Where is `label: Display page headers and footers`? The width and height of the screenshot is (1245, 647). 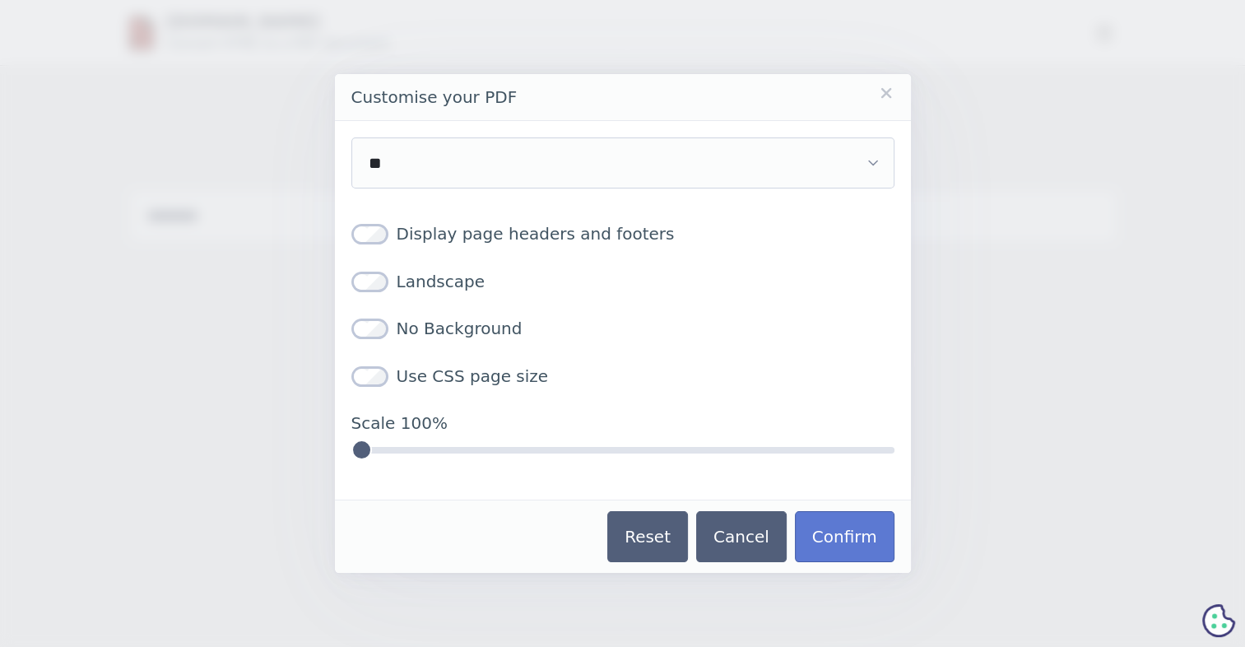 label: Display page headers and footers is located at coordinates (513, 234).